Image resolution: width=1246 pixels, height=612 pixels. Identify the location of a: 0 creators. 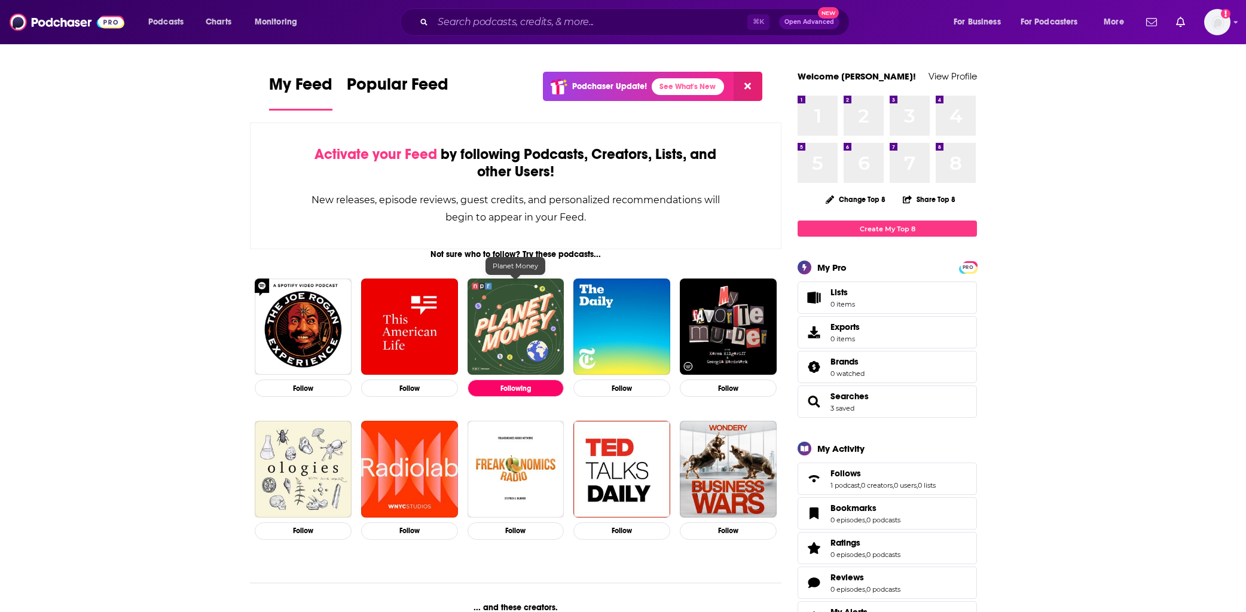
(876, 485).